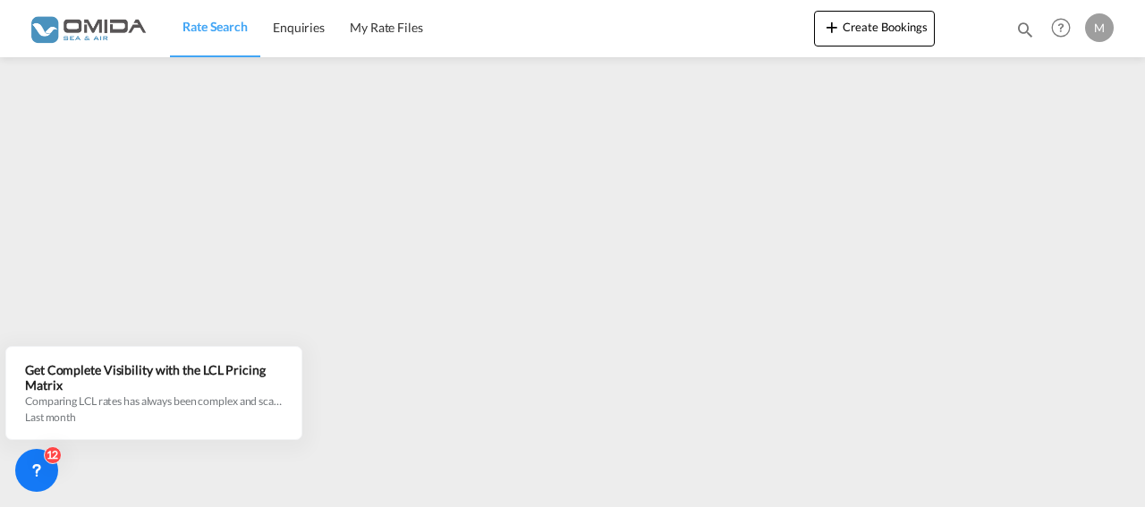 The image size is (1145, 507). What do you see at coordinates (1025, 30) in the screenshot?
I see `md-icon: icon-magnify` at bounding box center [1025, 30].